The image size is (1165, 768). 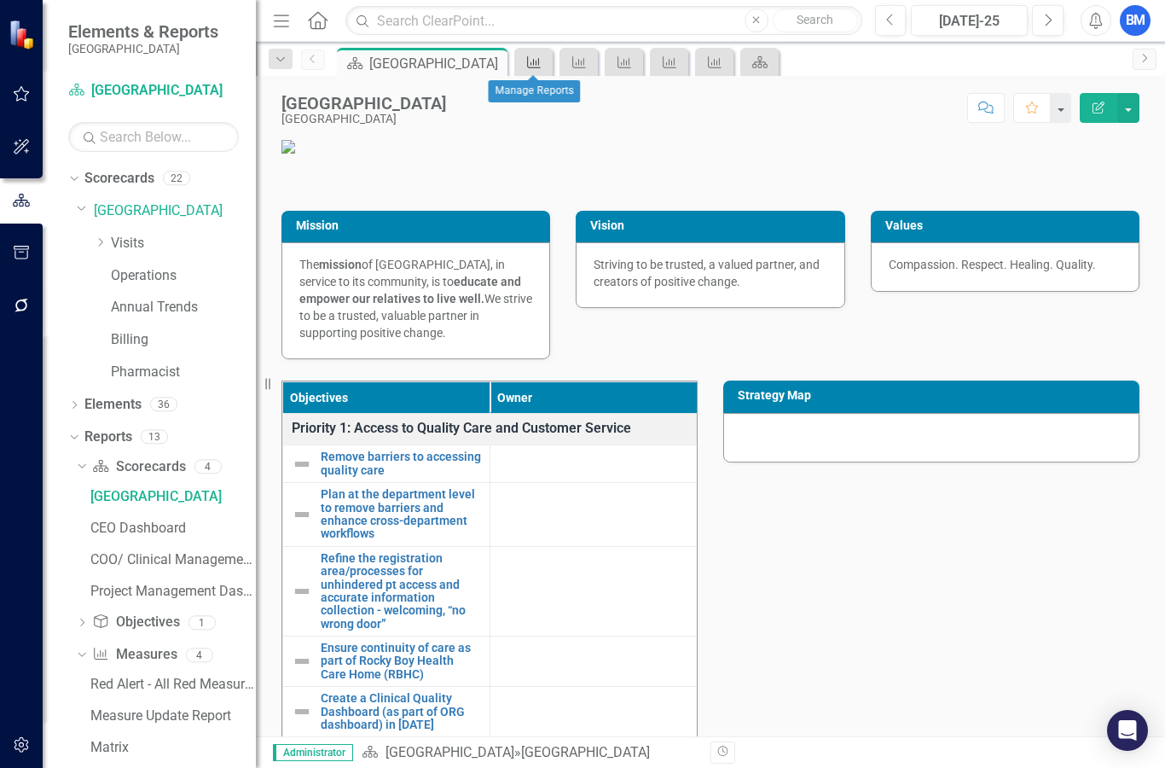 What do you see at coordinates (1135, 20) in the screenshot?
I see `button: BM` at bounding box center [1135, 20].